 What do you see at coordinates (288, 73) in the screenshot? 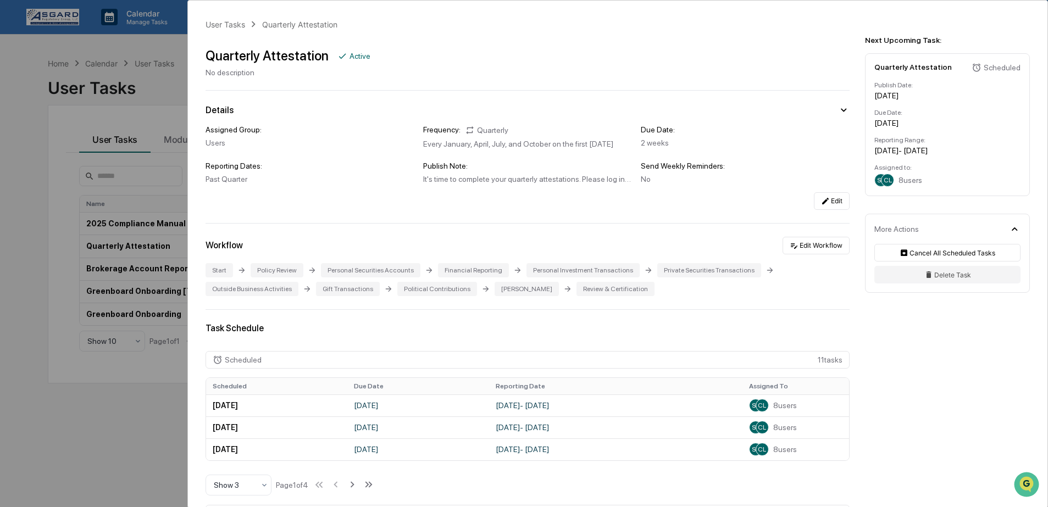
I see `div: No description` at bounding box center [288, 73].